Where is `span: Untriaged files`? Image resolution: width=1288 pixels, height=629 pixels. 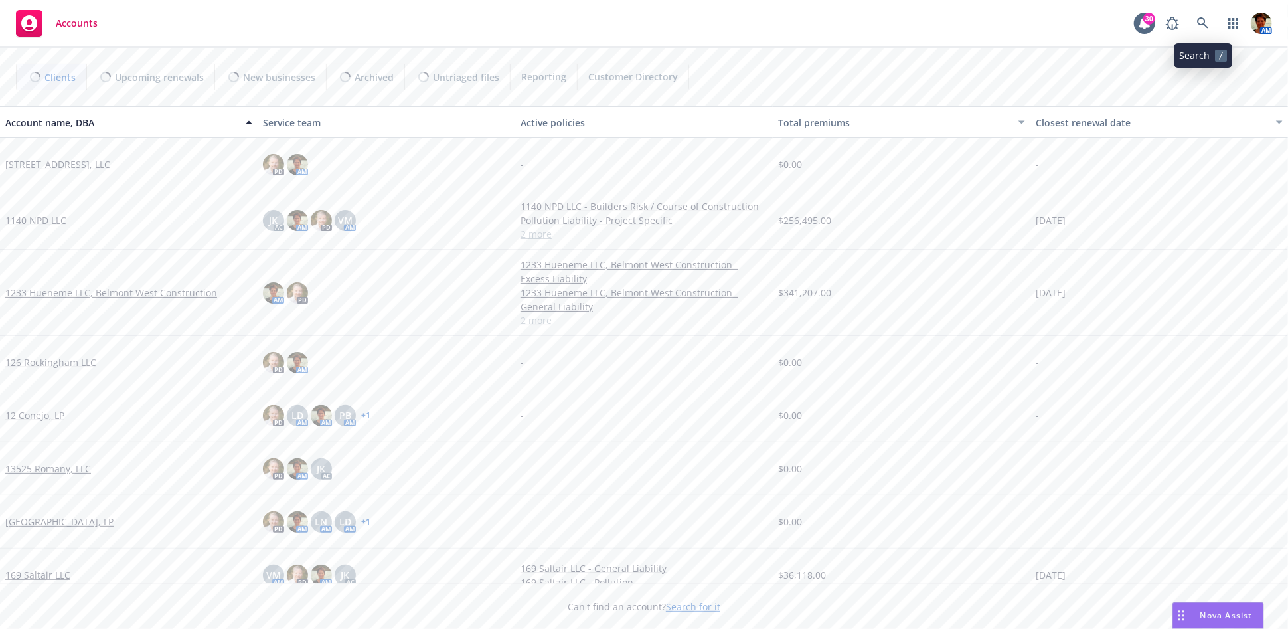
span: Untriaged files is located at coordinates (466, 77).